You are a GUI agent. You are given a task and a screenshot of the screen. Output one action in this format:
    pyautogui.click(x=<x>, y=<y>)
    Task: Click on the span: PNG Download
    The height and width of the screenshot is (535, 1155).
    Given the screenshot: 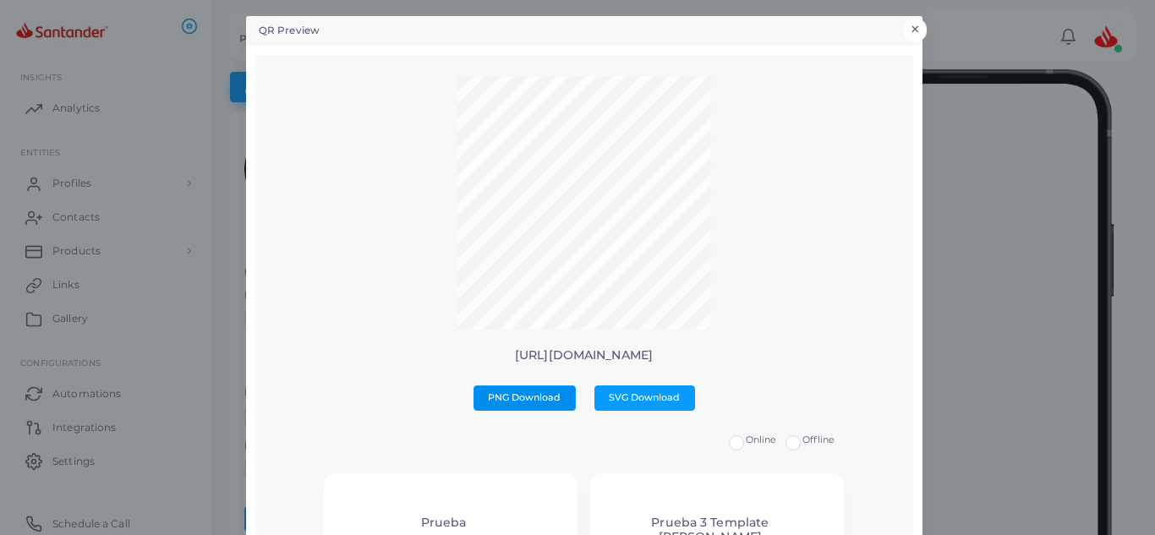 What is the action you would take?
    pyautogui.click(x=524, y=397)
    